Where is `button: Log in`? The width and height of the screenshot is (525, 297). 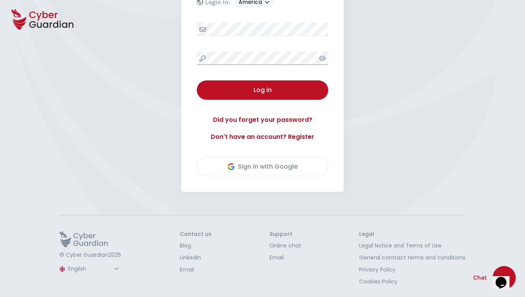
button: Log in is located at coordinates (262, 90).